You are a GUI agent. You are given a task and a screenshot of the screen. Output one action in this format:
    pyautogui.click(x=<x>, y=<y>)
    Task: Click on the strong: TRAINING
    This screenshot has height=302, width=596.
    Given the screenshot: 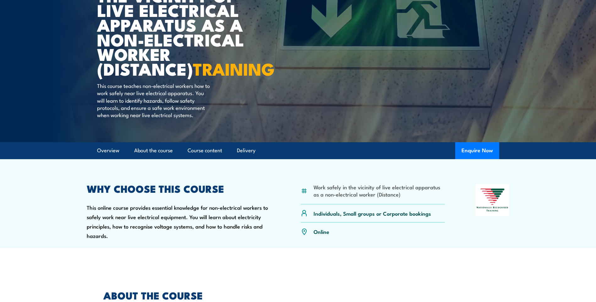 What is the action you would take?
    pyautogui.click(x=234, y=68)
    